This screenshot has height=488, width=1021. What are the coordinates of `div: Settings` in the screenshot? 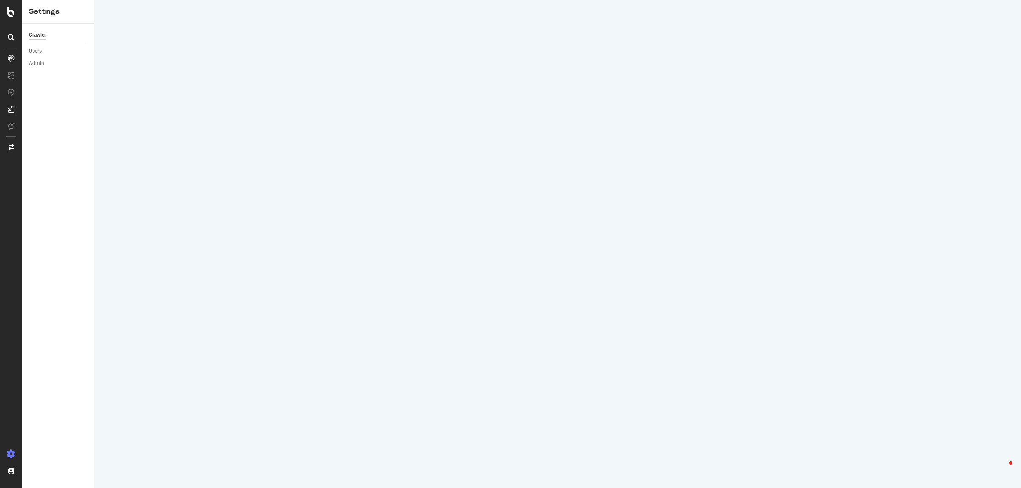 It's located at (58, 11).